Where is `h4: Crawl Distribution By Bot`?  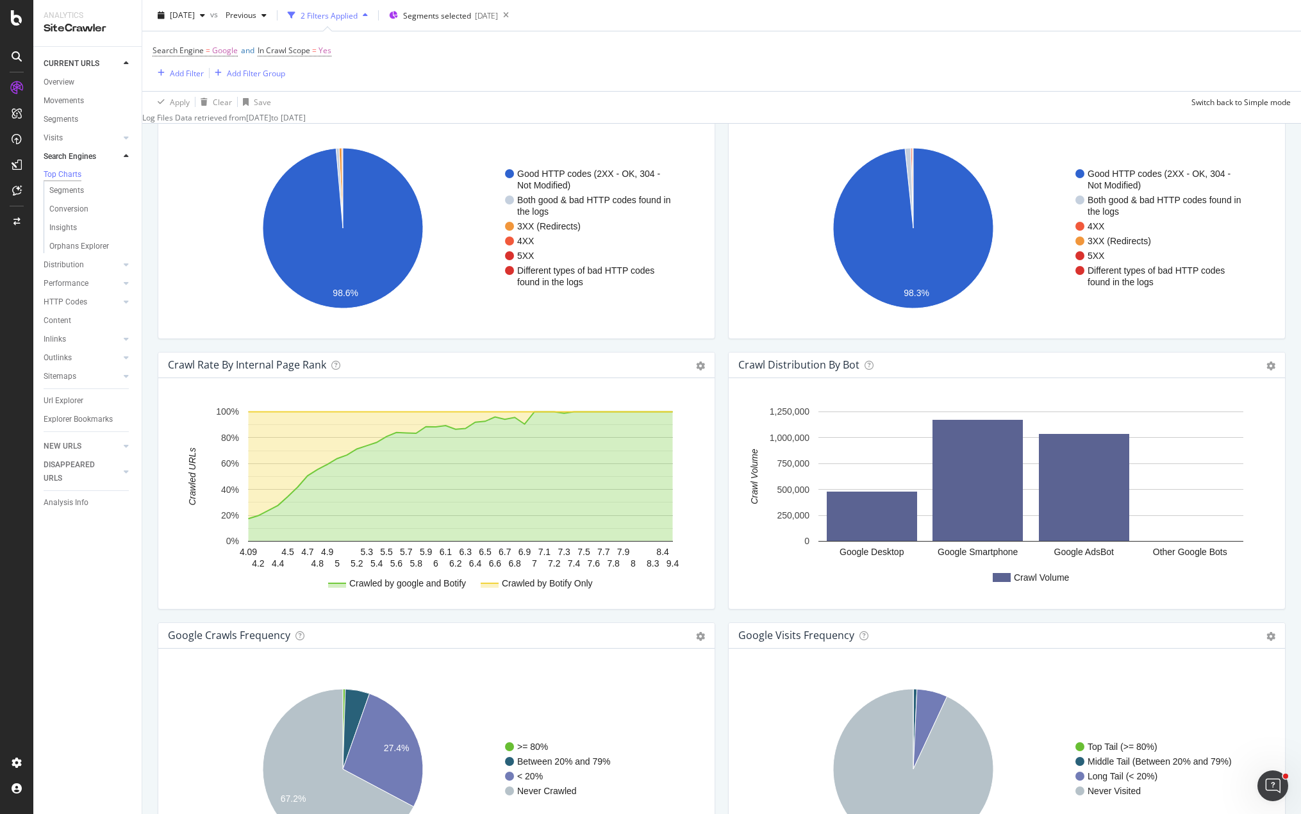 h4: Crawl Distribution By Bot is located at coordinates (798, 365).